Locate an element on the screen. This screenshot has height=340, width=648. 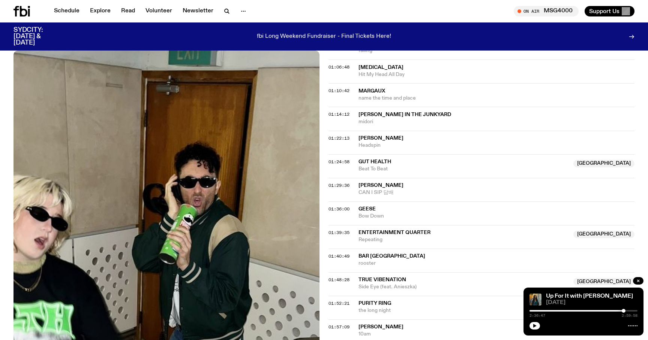
span: 01:48:28 is located at coordinates (339, 280).